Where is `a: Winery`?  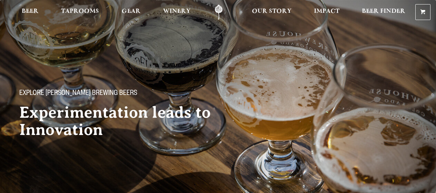 a: Winery is located at coordinates (177, 12).